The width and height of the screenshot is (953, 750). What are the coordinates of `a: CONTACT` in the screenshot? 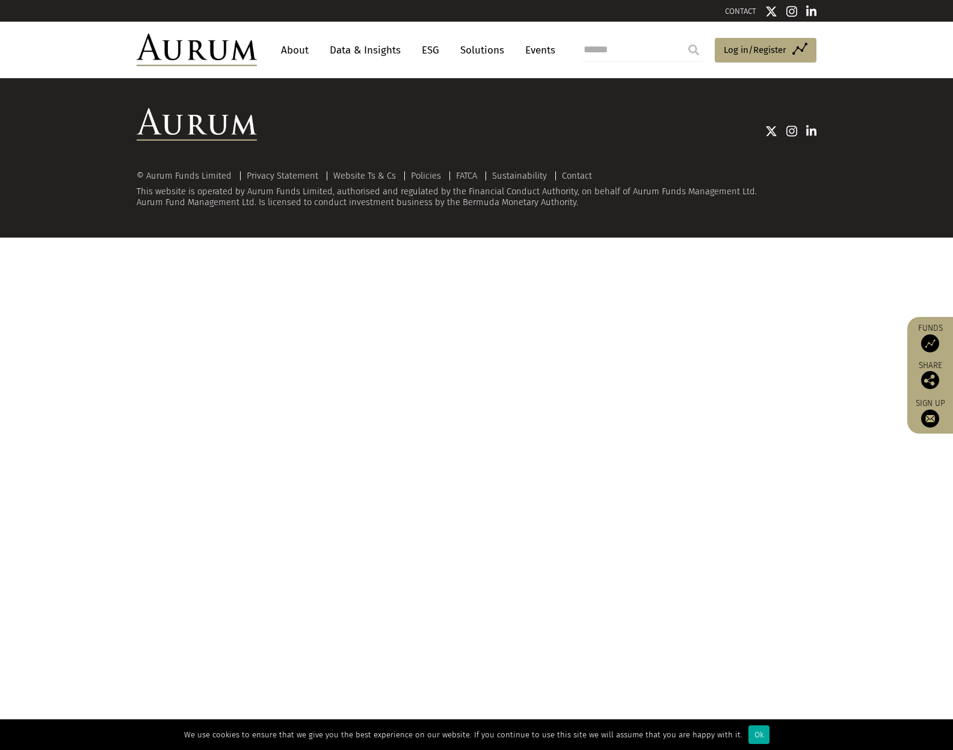 It's located at (740, 11).